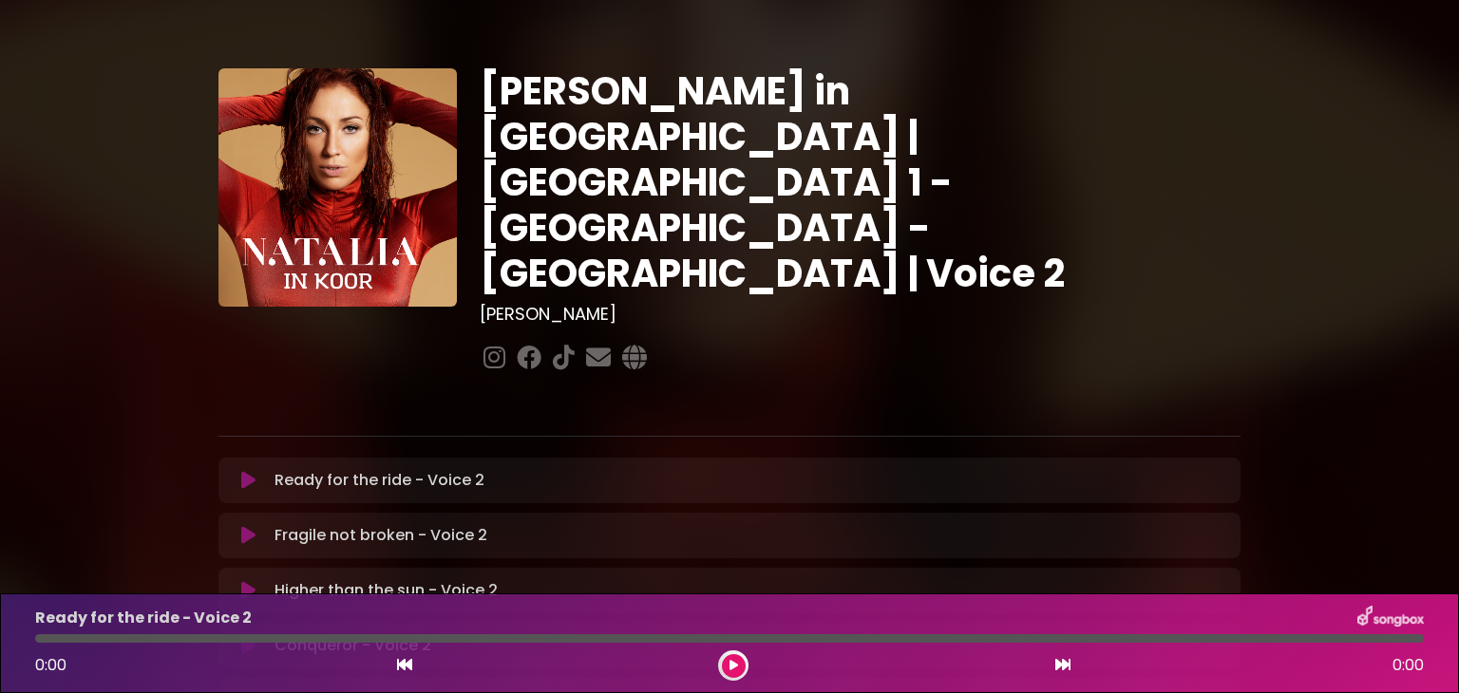 This screenshot has width=1459, height=693. Describe the element at coordinates (337, 187) in the screenshot. I see `img: YTVS25JmS9CLUqXqkEhs` at that location.